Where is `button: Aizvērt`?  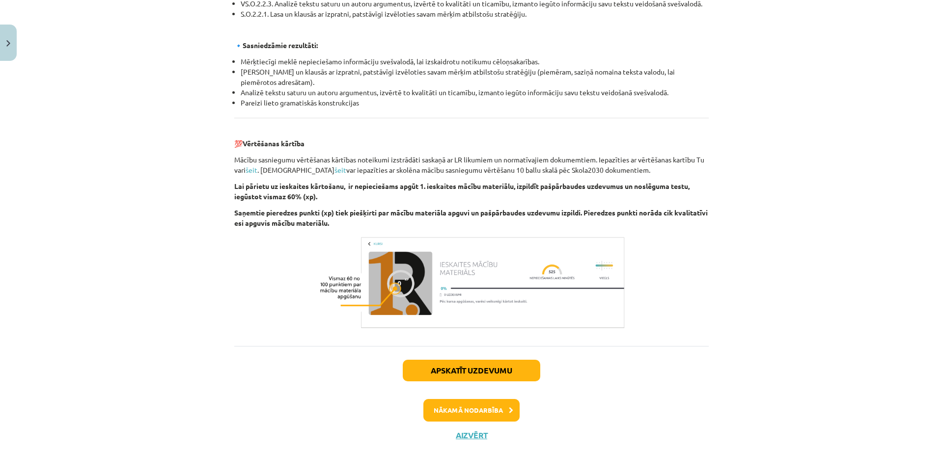 button: Aizvērt is located at coordinates (471, 436).